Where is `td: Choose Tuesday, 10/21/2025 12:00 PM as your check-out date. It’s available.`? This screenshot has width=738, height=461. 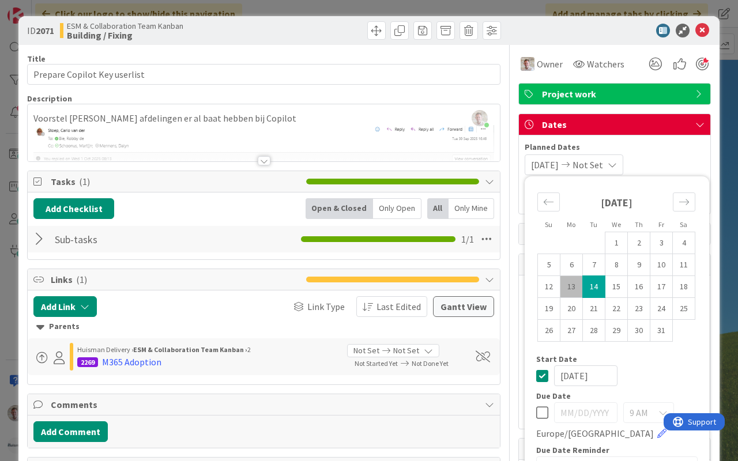 td: Choose Tuesday, 10/21/2025 12:00 PM as your check-out date. It’s available. is located at coordinates (594, 309).